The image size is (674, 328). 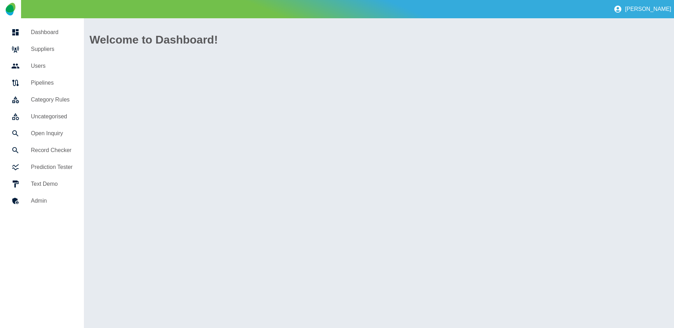 What do you see at coordinates (42, 83) in the screenshot?
I see `a: Pipelines` at bounding box center [42, 83].